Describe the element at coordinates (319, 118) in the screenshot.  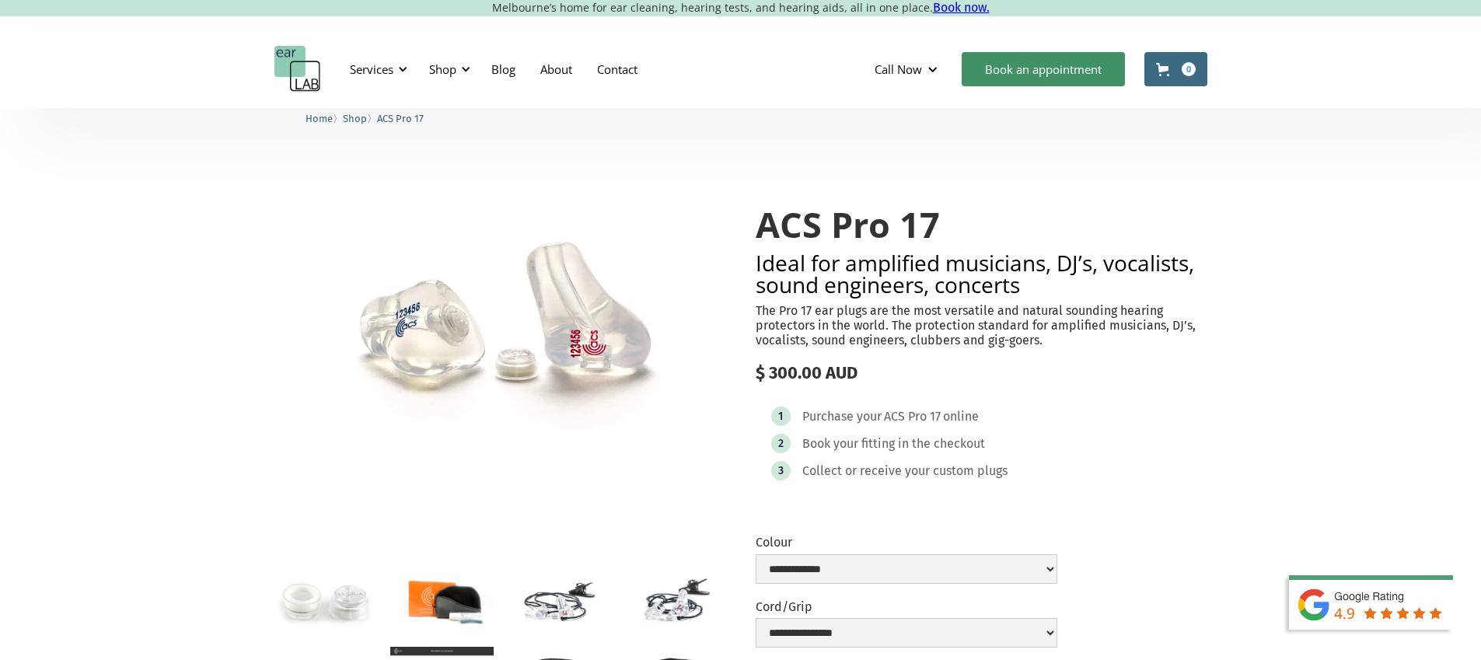
I see `span: Home` at that location.